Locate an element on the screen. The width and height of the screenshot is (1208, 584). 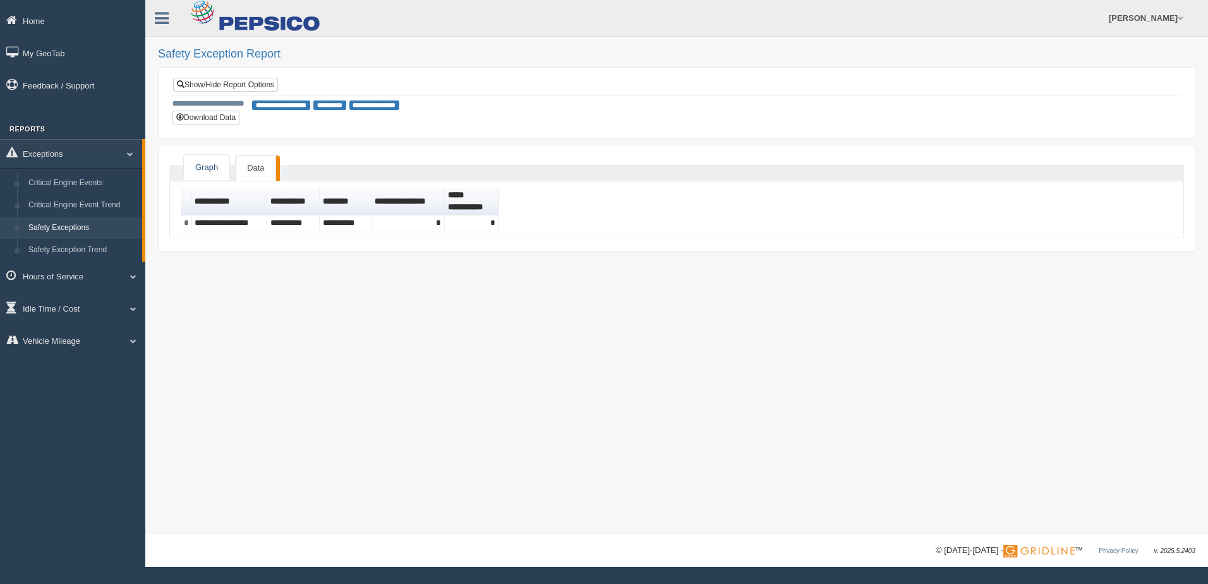
img: Gridline is located at coordinates (1039, 551).